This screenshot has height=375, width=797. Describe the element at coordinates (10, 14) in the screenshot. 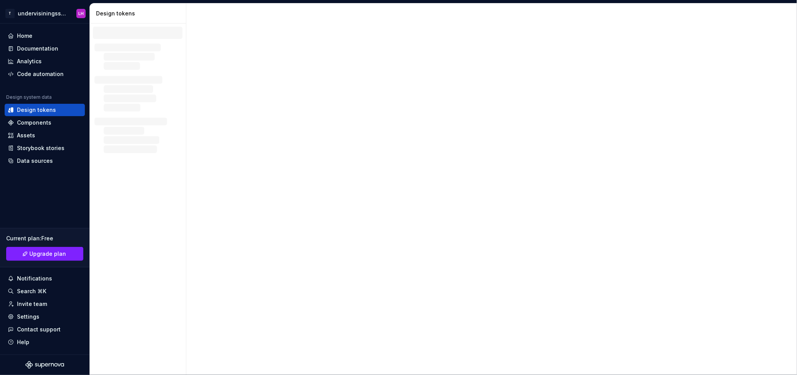

I see `div: T` at that location.